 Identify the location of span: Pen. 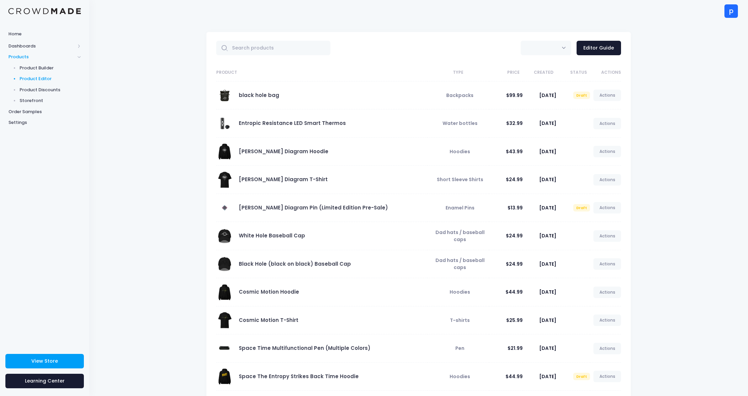
(460, 348).